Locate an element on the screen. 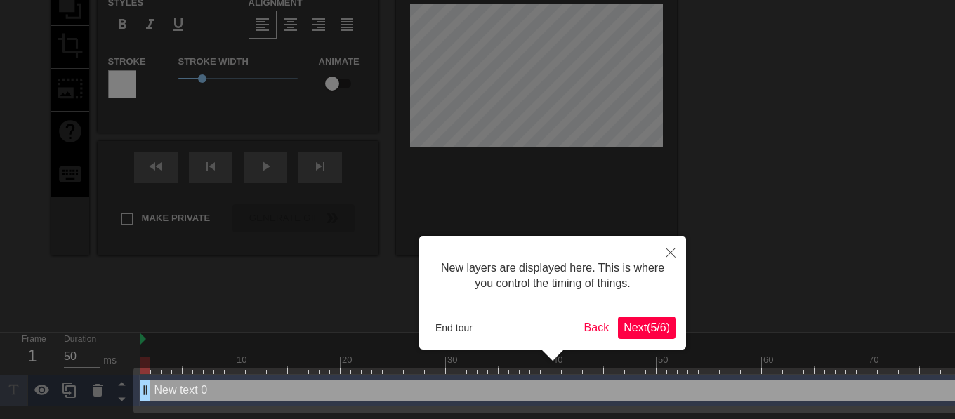 The height and width of the screenshot is (419, 955). button: Back is located at coordinates (597, 328).